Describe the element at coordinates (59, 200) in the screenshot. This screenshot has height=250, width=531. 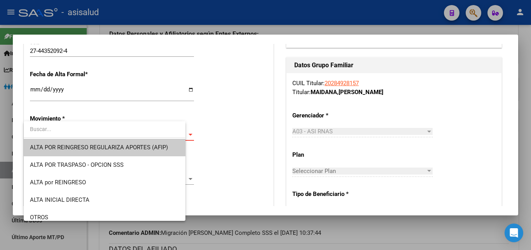
I see `span: ALTA INICIAL DIRECTA` at that location.